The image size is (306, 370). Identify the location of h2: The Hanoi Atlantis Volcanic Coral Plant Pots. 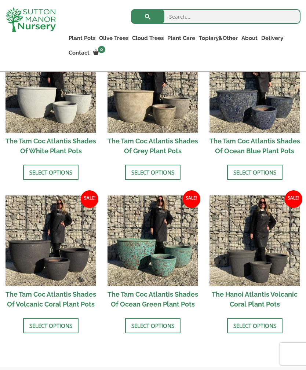
(255, 300).